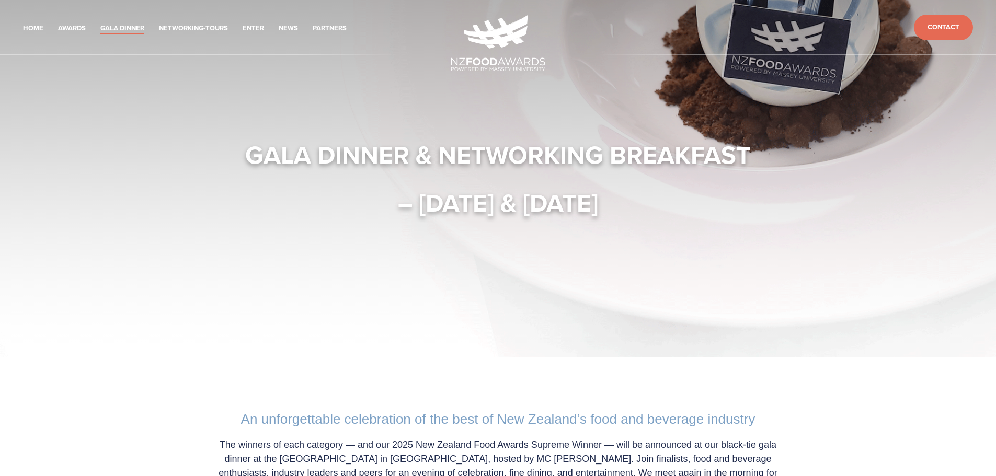  Describe the element at coordinates (122, 28) in the screenshot. I see `a: Gala Dinner` at that location.